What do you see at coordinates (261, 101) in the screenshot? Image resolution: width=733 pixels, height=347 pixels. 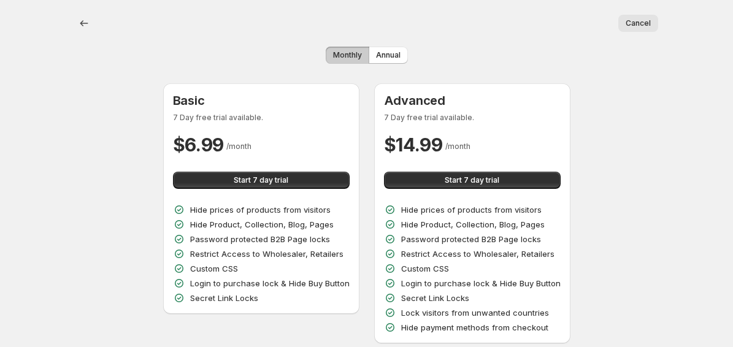 I see `h3: Basic` at bounding box center [261, 101].